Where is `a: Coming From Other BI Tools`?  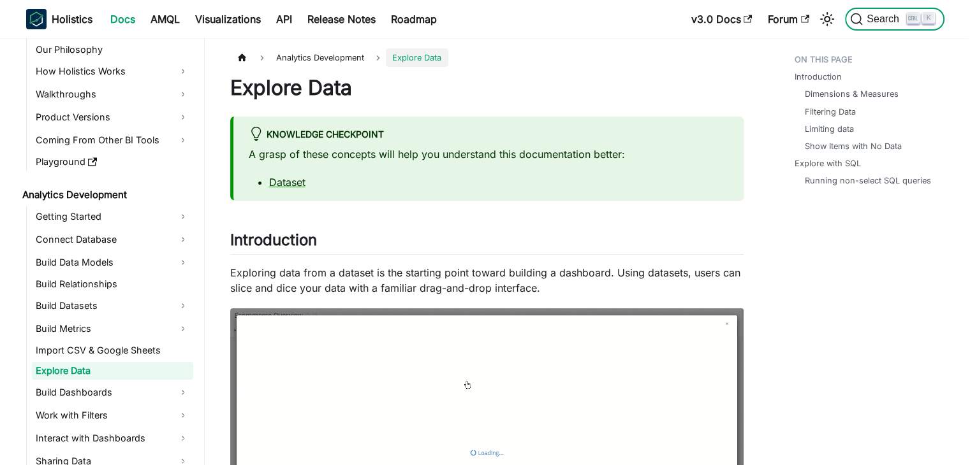 a: Coming From Other BI Tools is located at coordinates (112, 140).